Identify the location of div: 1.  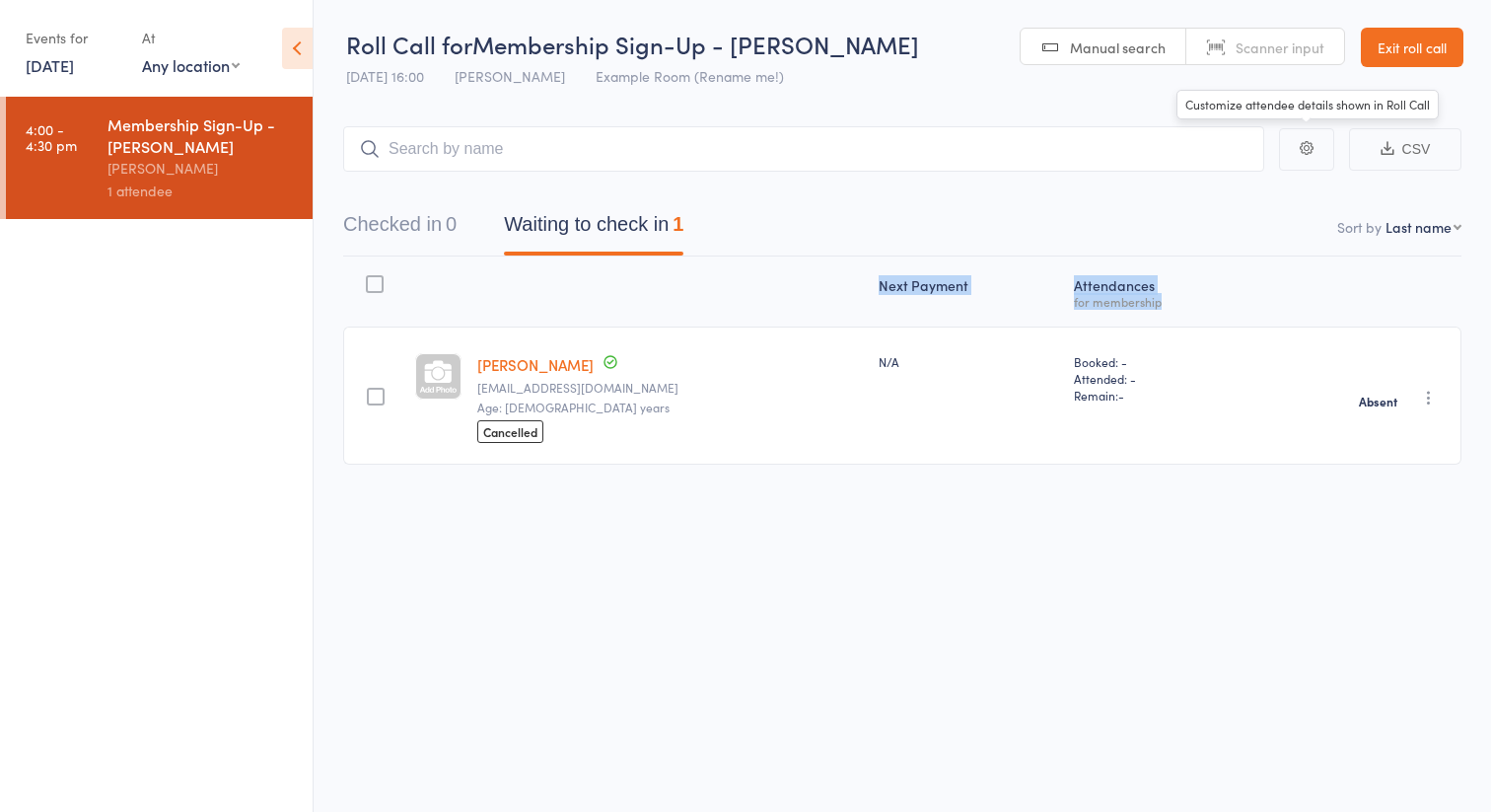
(678, 224).